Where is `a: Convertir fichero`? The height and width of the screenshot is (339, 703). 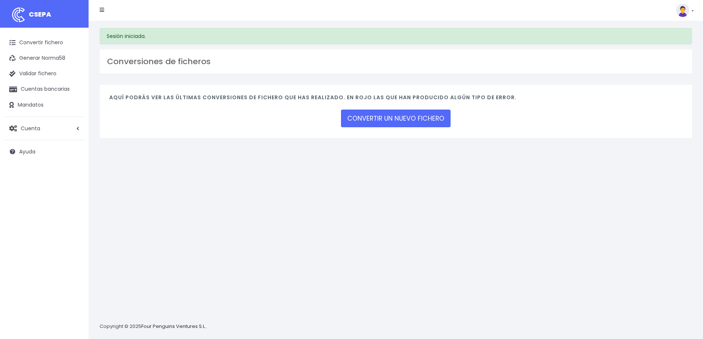 a: Convertir fichero is located at coordinates (44, 43).